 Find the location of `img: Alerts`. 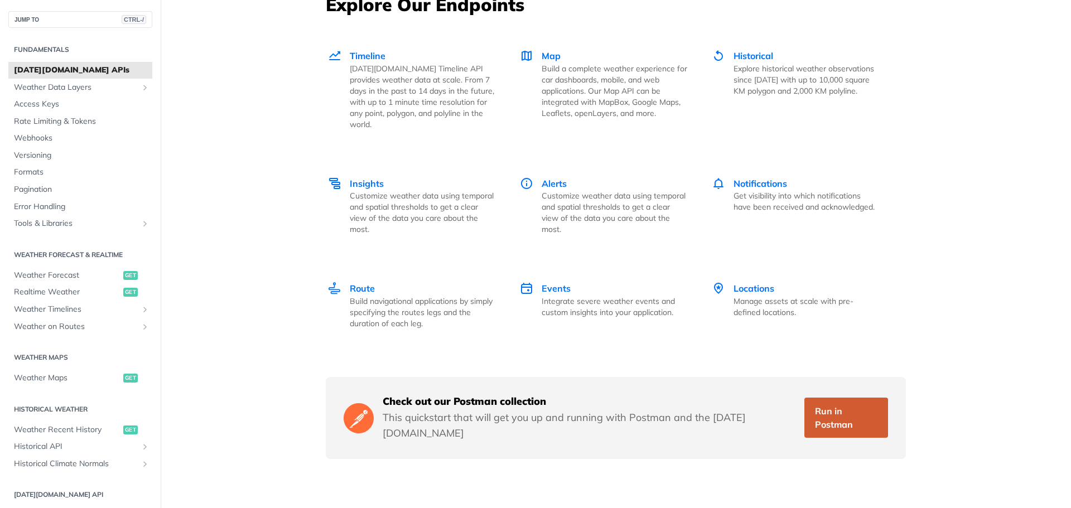

img: Alerts is located at coordinates (527, 183).